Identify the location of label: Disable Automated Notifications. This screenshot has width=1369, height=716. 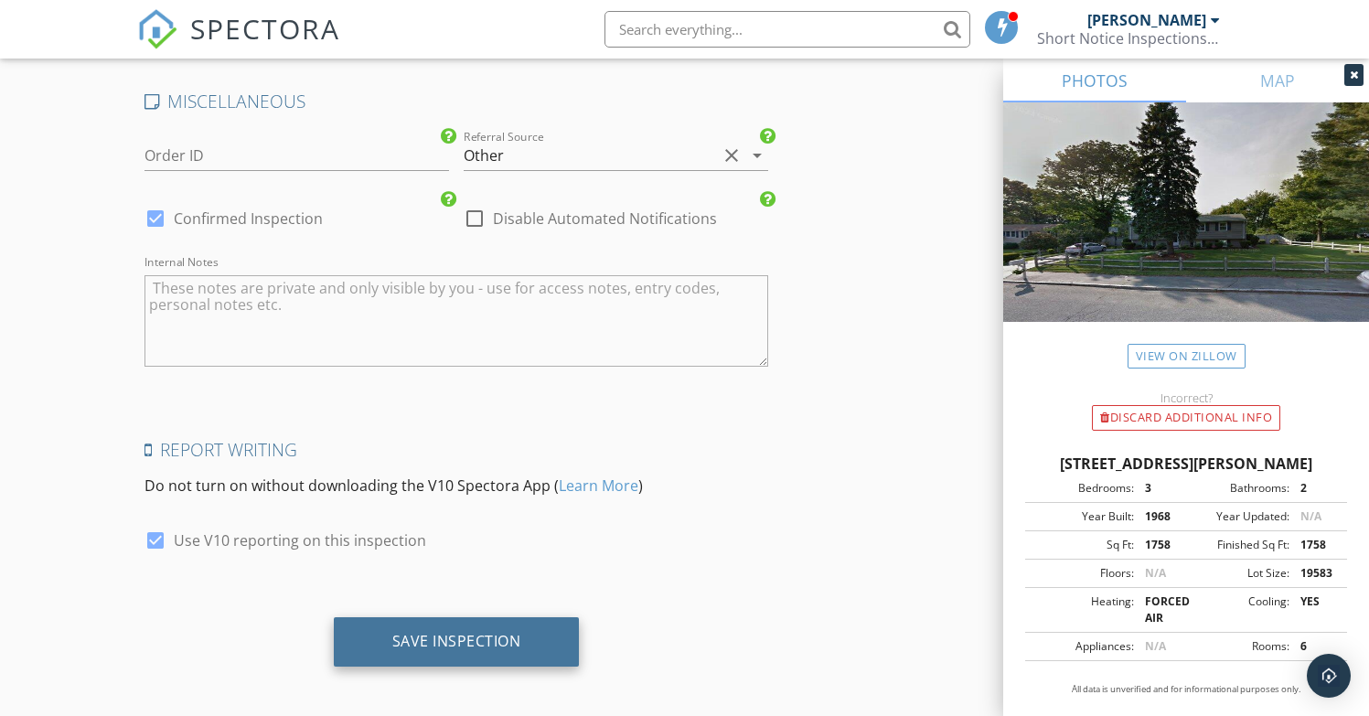
(604, 219).